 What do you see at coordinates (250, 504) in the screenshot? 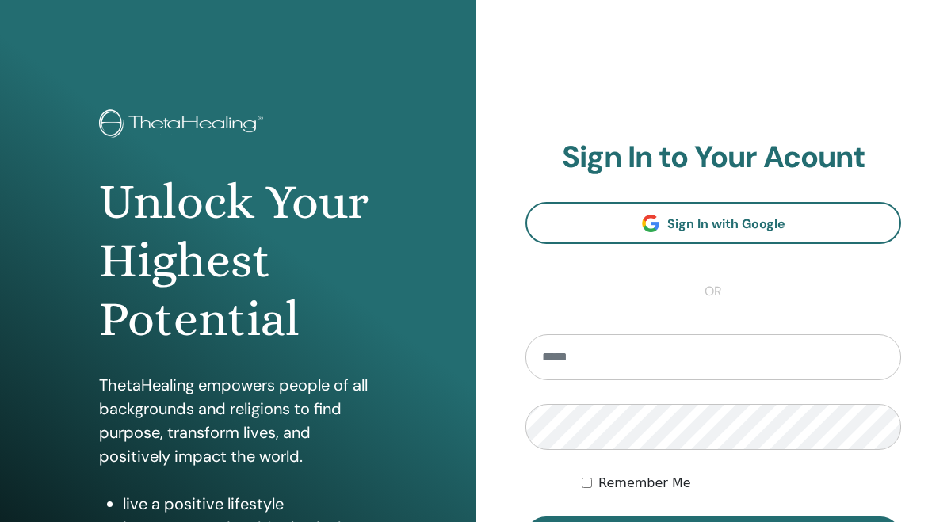
I see `li: live a positive lifestyle` at bounding box center [250, 504].